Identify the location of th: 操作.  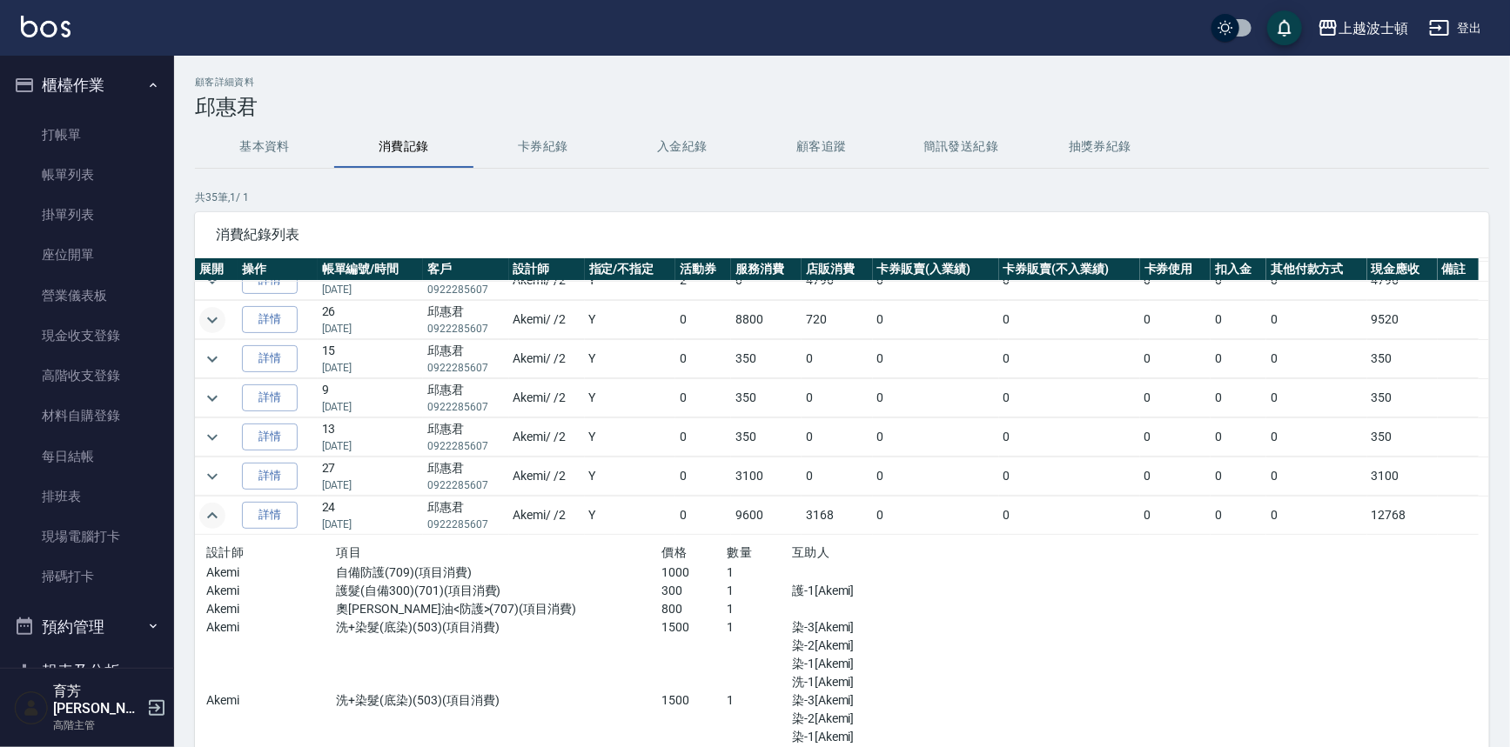
(277, 270).